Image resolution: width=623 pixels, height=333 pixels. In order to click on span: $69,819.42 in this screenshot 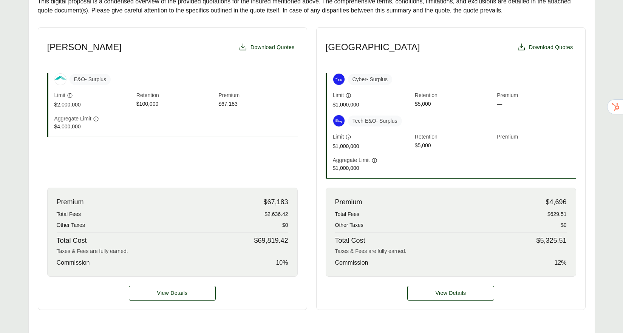, I will do `click(271, 241)`.